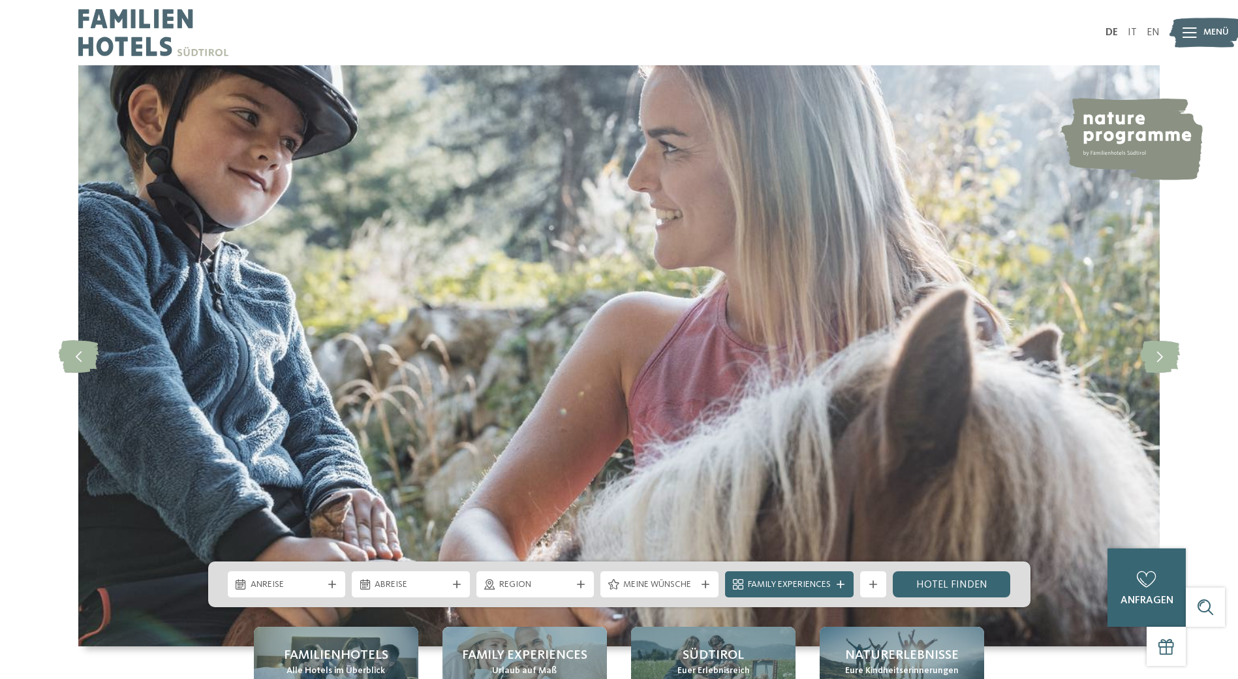 The image size is (1238, 679). What do you see at coordinates (1153, 33) in the screenshot?
I see `a: EN` at bounding box center [1153, 33].